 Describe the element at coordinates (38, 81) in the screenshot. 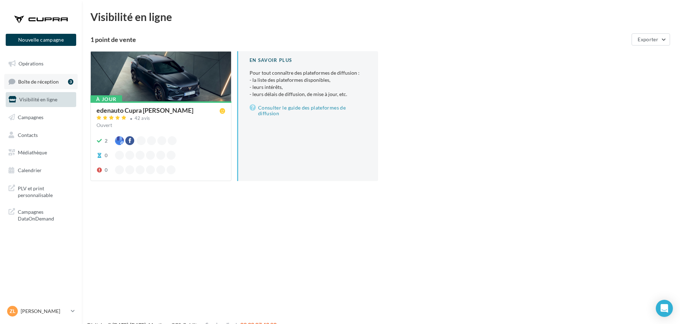

I see `span: Boîte de réception` at that location.